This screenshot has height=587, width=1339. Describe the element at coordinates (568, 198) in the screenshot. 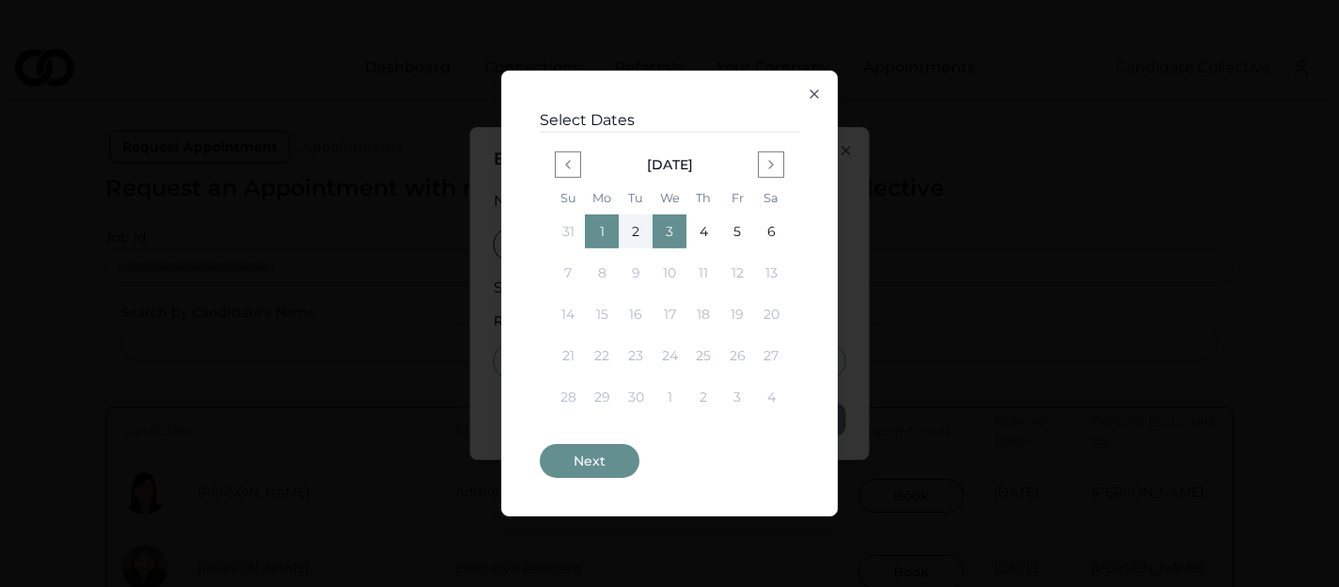

I see `th: Sunday` at that location.